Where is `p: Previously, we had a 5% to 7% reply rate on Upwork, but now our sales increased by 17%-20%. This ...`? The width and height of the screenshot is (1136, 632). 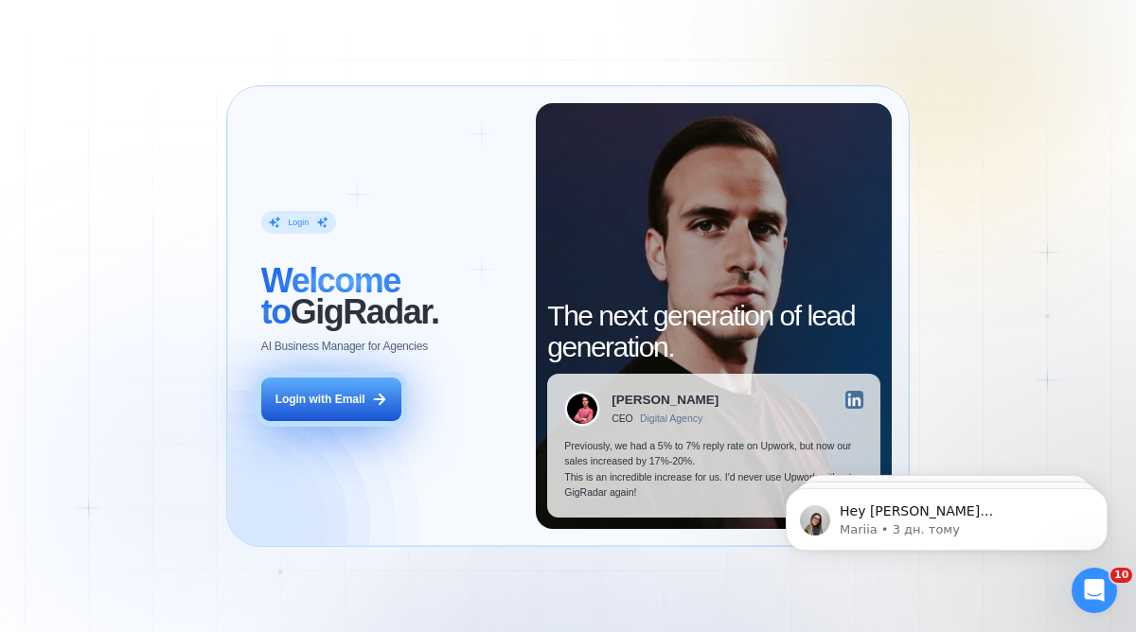
p: Previously, we had a 5% to 7% reply rate on Upwork, but now our sales increased by 17%-20%. This ... is located at coordinates (714, 470).